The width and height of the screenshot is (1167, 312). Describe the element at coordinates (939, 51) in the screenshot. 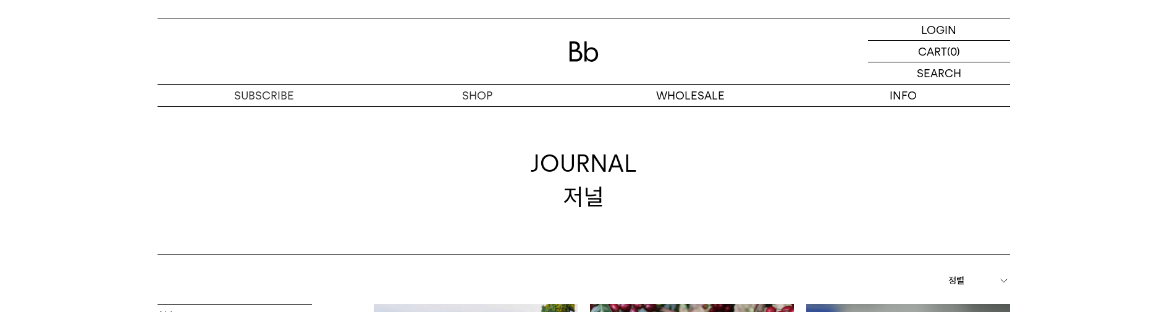

I see `a: CART (0)` at that location.